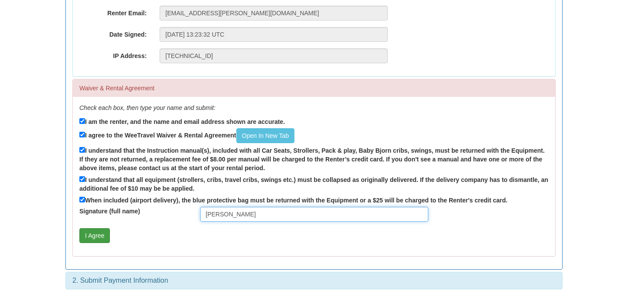  I want to click on label: Renter Email:, so click(113, 11).